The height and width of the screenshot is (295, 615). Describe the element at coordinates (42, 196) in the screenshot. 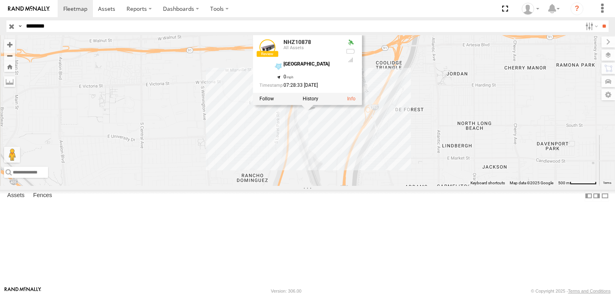

I see `label: Fences` at that location.